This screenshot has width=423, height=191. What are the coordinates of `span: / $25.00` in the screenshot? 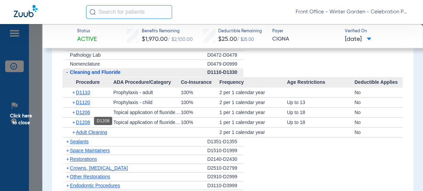 It's located at (245, 40).